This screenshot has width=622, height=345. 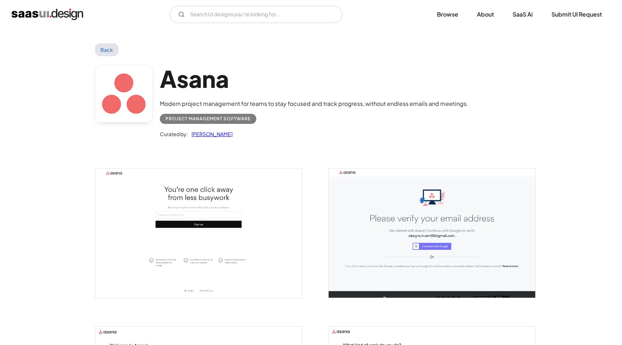 I want to click on form: Email Form, so click(x=256, y=14).